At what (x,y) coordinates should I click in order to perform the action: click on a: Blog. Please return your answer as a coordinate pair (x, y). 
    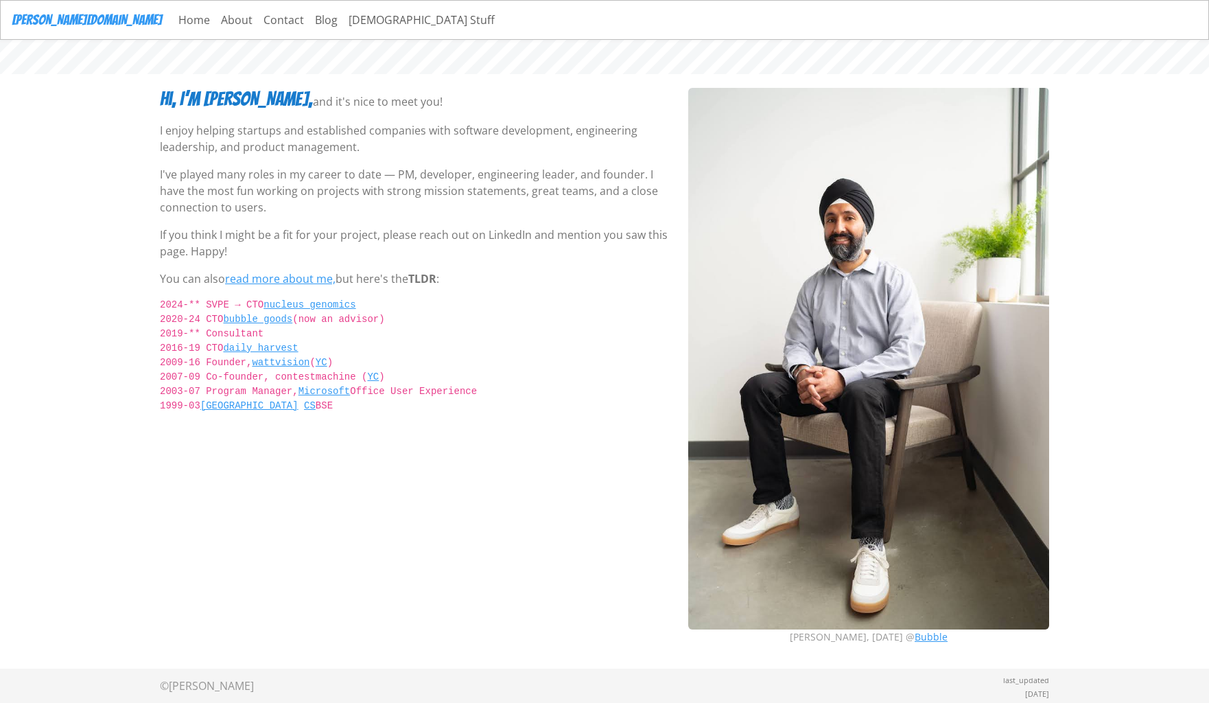
    Looking at the image, I should click on (326, 20).